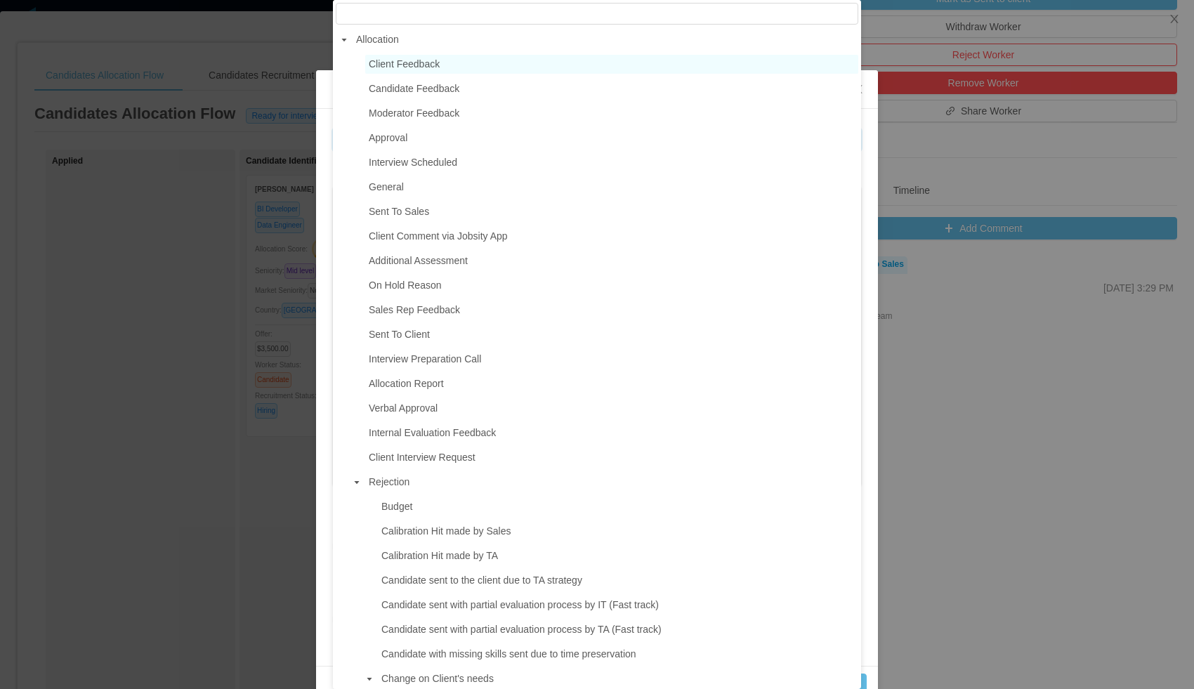 This screenshot has width=1194, height=689. Describe the element at coordinates (597, 13) in the screenshot. I see `input: filter select` at that location.